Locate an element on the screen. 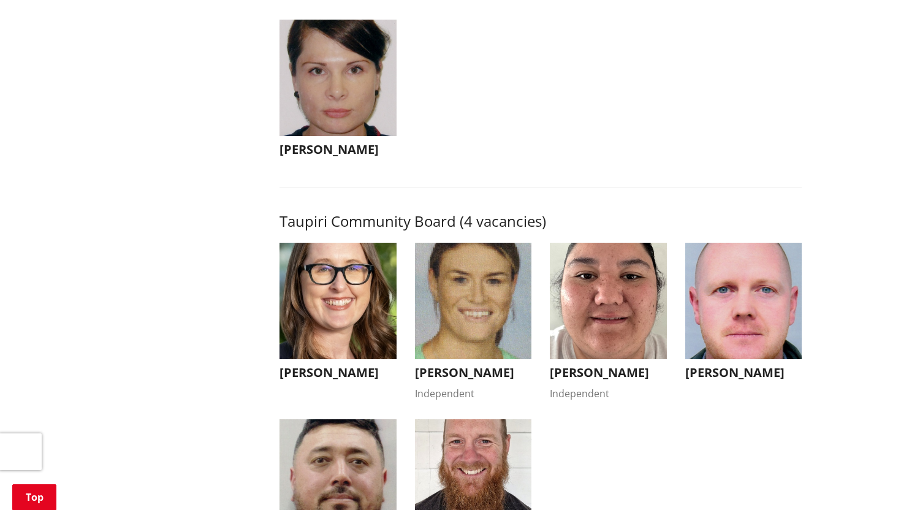  img: WO-B-TP__LOVELL_R__62hwf is located at coordinates (473, 301).